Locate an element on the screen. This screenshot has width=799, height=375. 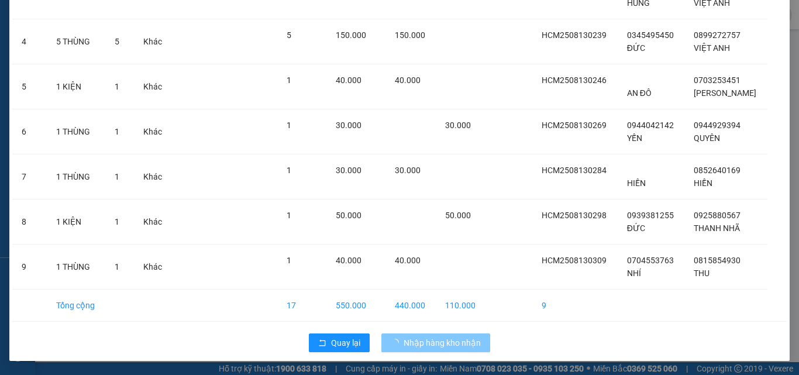
span: VIỆT ANH is located at coordinates (712, 48).